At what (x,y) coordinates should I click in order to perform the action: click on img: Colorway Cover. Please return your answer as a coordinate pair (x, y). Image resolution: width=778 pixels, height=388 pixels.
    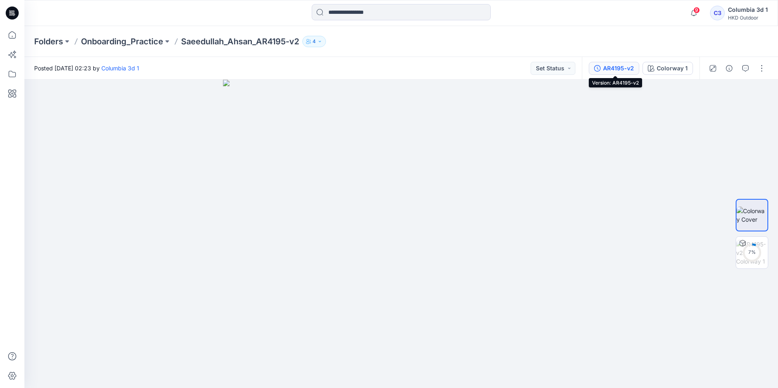
    Looking at the image, I should click on (752, 215).